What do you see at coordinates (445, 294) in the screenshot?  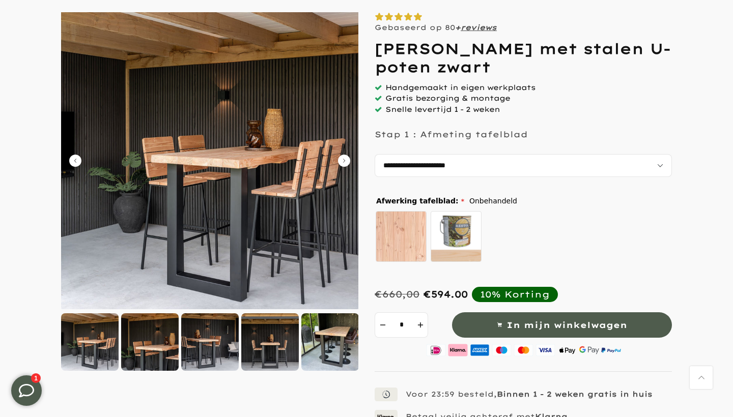 I see `span: €594.00` at bounding box center [445, 294].